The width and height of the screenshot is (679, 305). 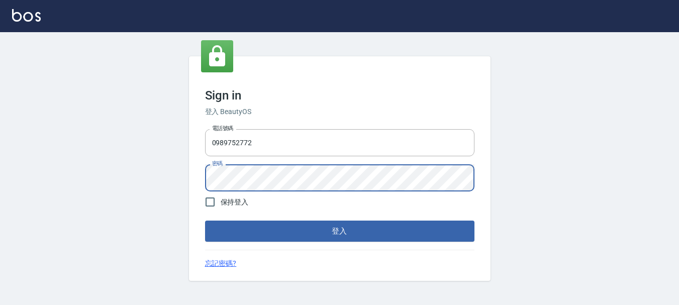 I want to click on a: 忘記密碼?, so click(x=221, y=263).